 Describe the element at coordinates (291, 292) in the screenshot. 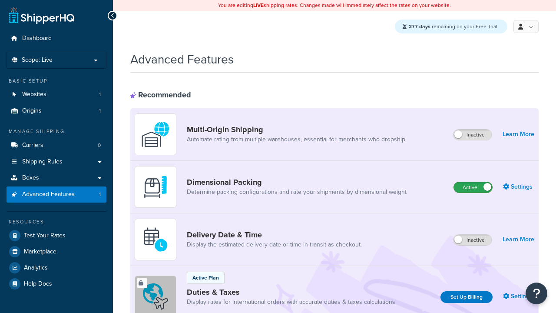

I see `a: Duties & Taxes` at that location.